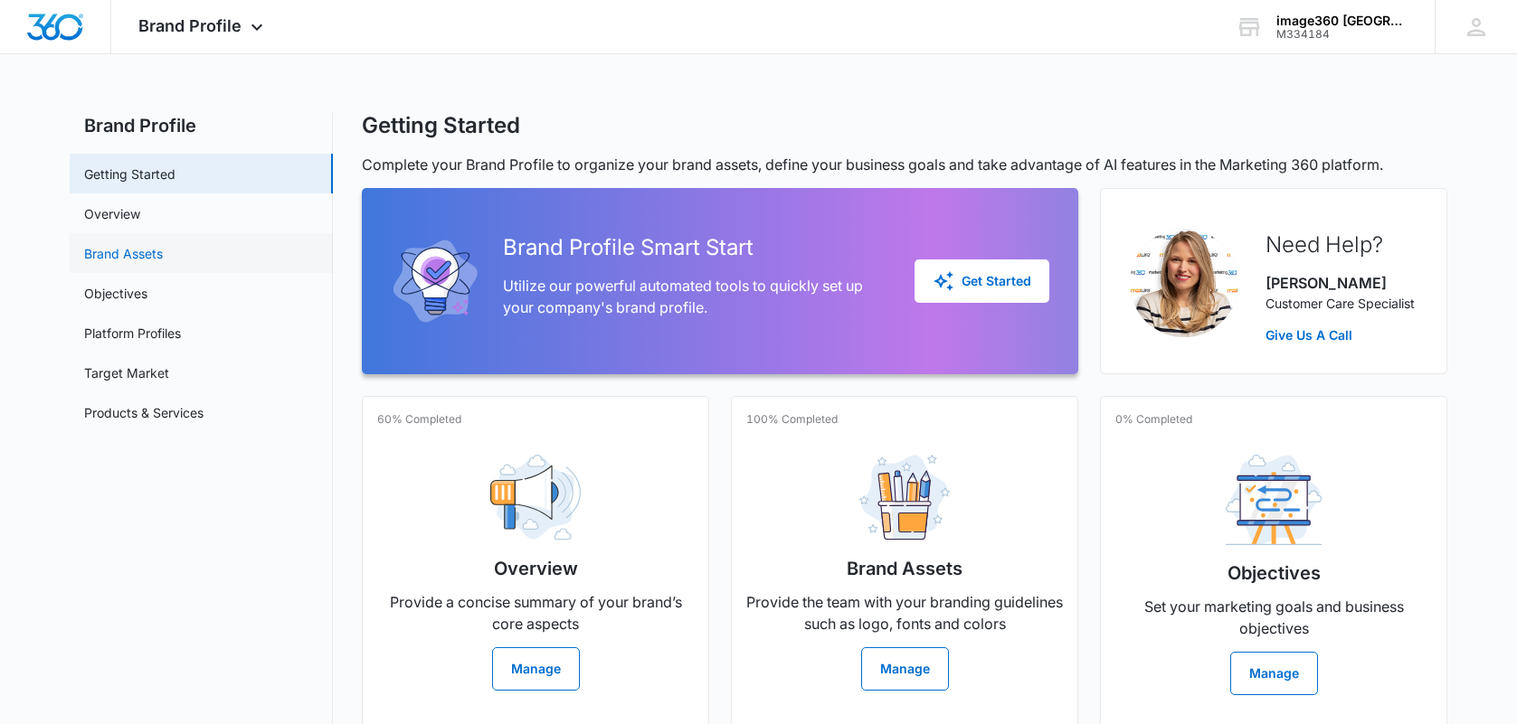  What do you see at coordinates (694, 297) in the screenshot?
I see `p: Utilize our powerful automated tools to quickly set up your company's brand profile.` at bounding box center [694, 297].